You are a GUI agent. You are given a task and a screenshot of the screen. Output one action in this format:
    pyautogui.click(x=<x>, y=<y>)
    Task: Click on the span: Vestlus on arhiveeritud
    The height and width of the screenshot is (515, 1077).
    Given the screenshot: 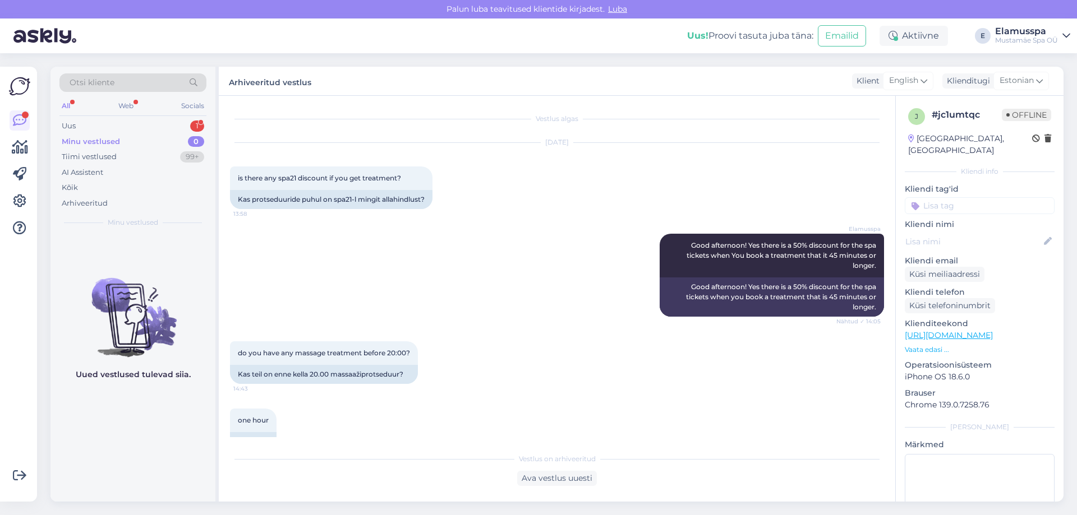 What is the action you would take?
    pyautogui.click(x=557, y=459)
    